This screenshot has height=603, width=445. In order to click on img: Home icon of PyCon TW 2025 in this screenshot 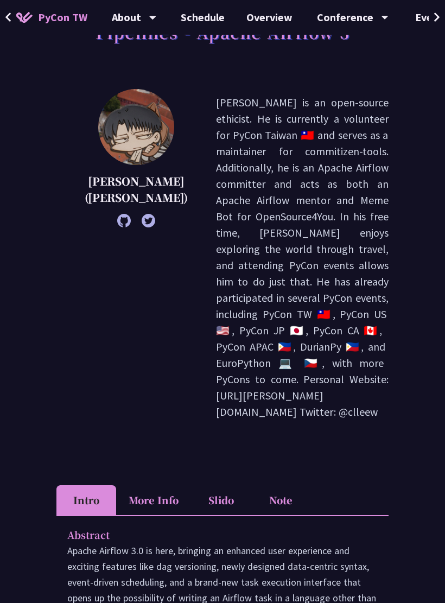, I will do `click(24, 17)`.